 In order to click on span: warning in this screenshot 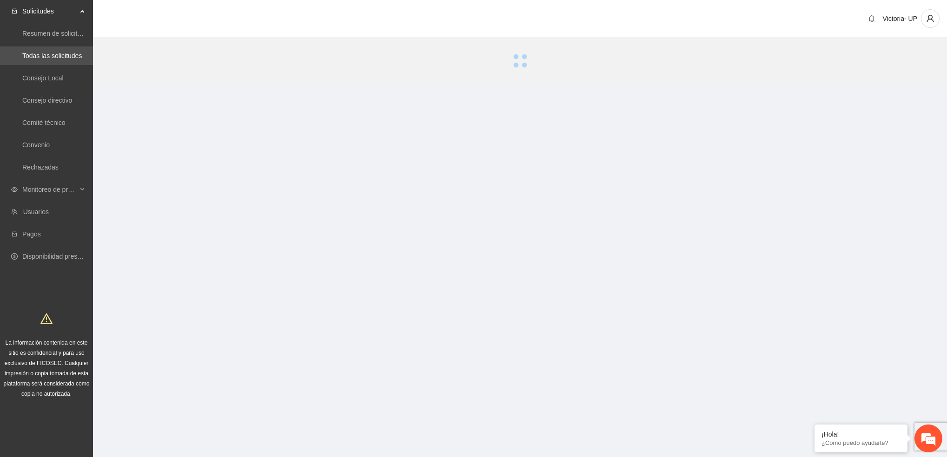, I will do `click(46, 319)`.